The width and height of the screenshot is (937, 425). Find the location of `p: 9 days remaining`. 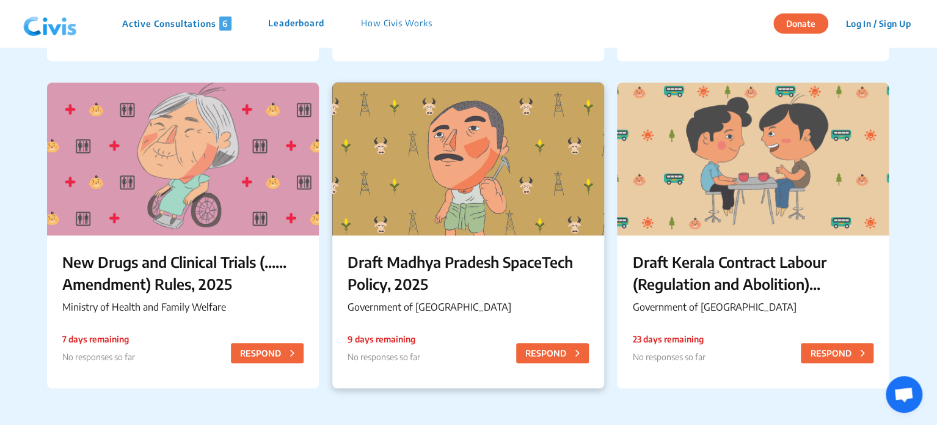

p: 9 days remaining is located at coordinates (384, 338).